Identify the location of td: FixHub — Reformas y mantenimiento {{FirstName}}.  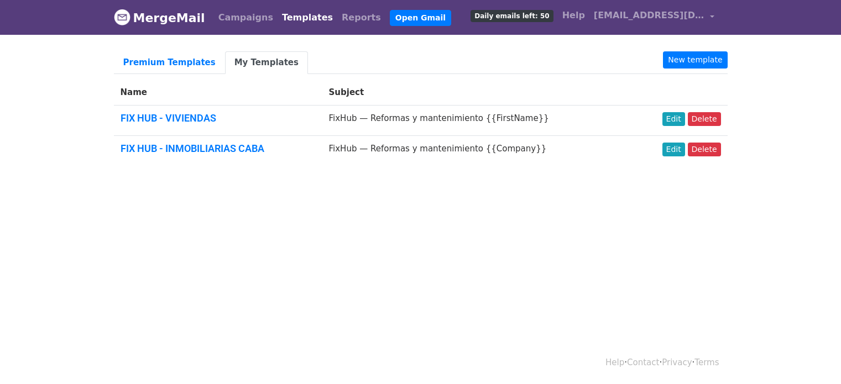
(477, 121).